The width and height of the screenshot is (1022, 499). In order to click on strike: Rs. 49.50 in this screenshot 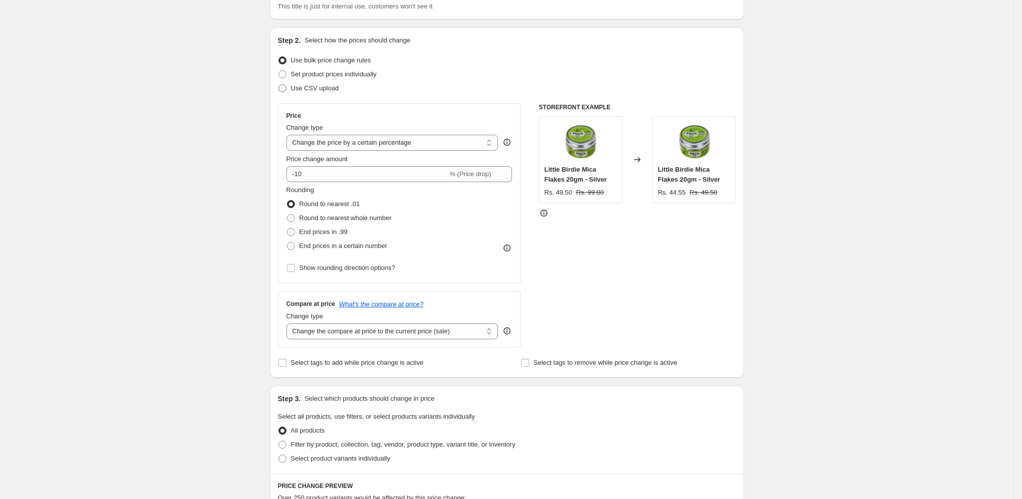, I will do `click(704, 193)`.